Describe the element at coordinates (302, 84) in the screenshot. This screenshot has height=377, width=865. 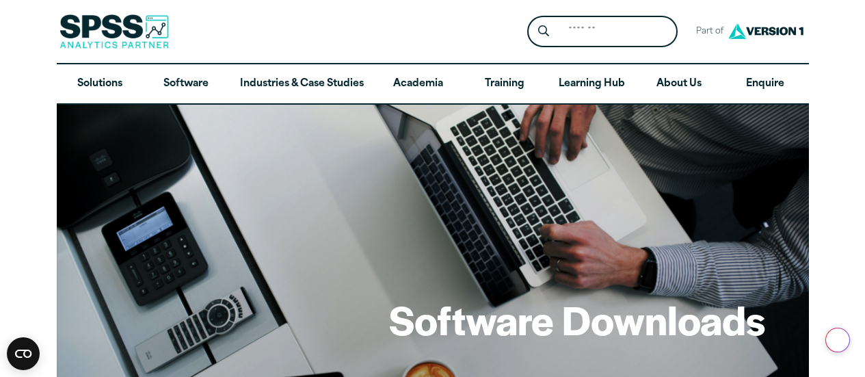
I see `a: Industries & Case Studies` at that location.